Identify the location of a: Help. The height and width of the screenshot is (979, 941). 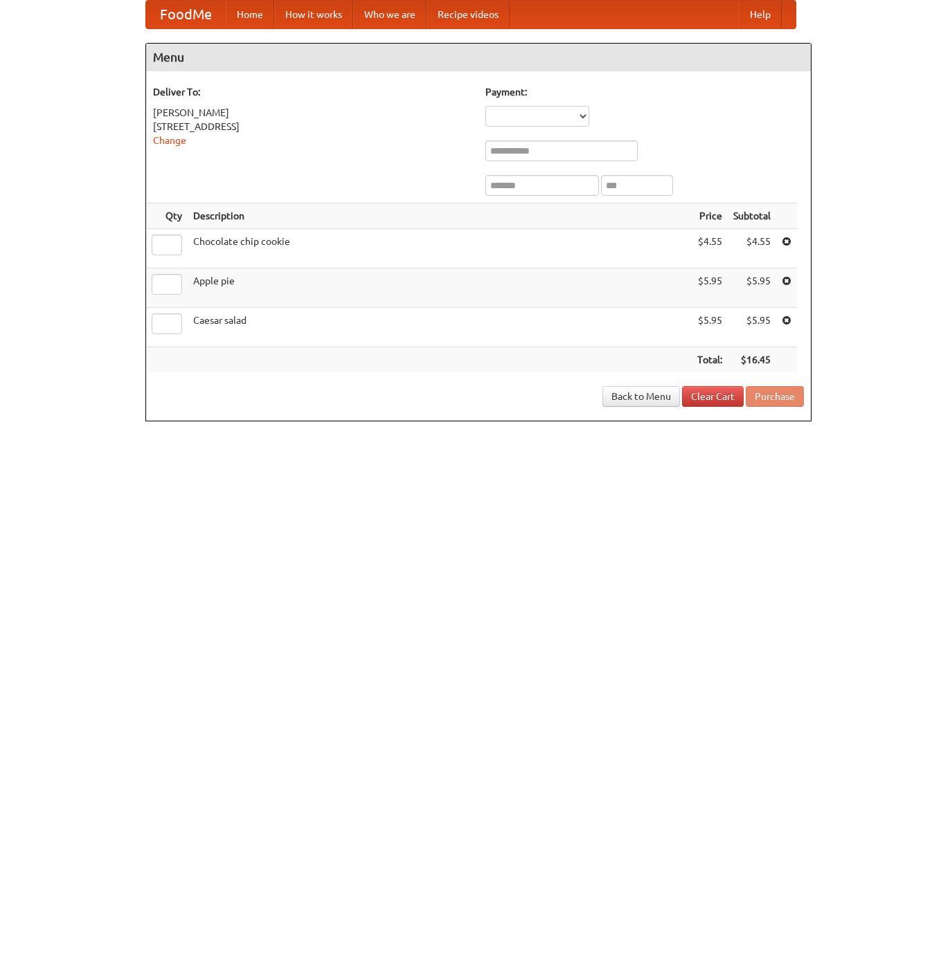
(760, 15).